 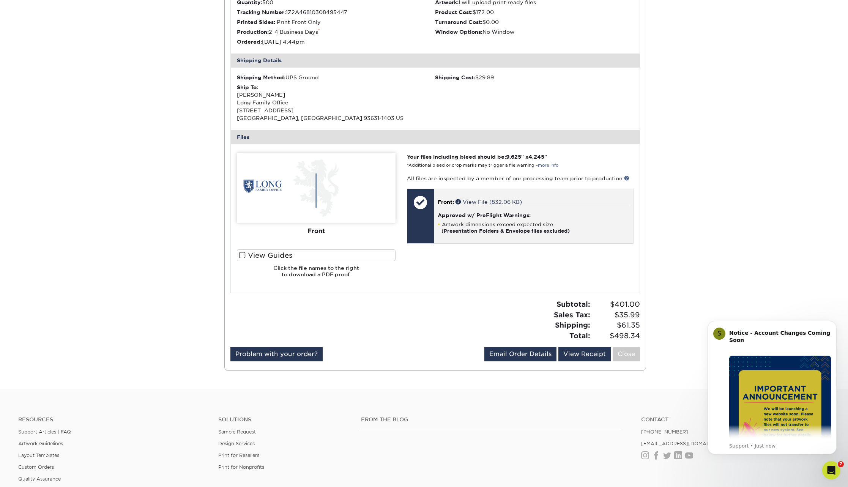 What do you see at coordinates (536, 157) in the screenshot?
I see `span: 4.245` at bounding box center [536, 157].